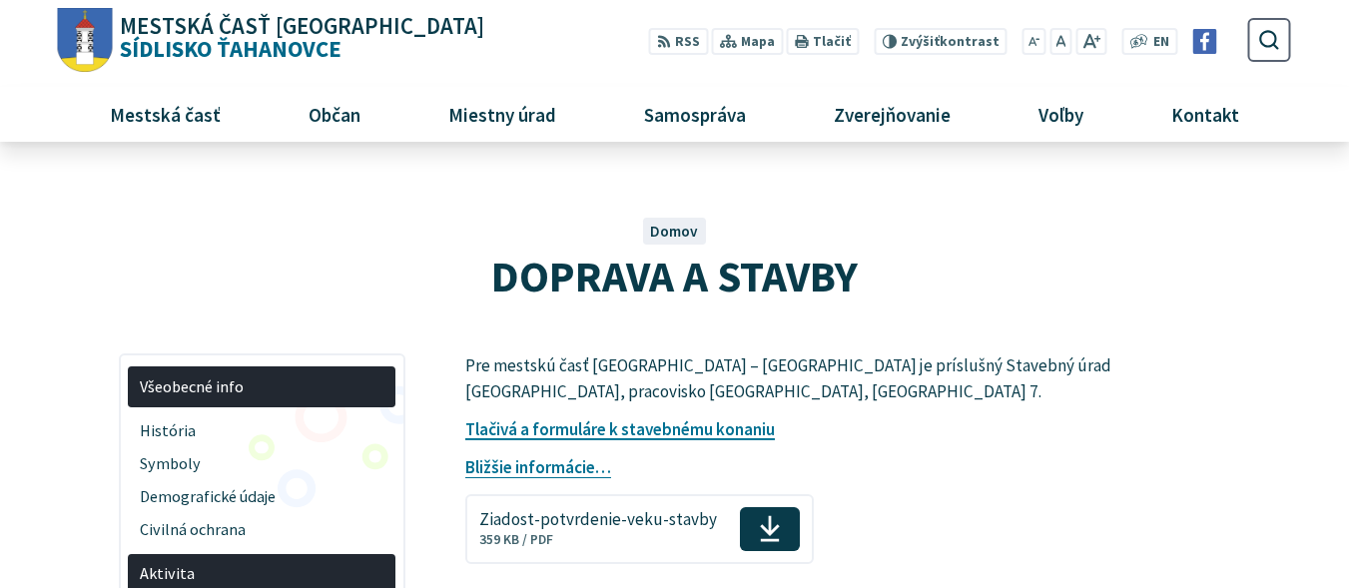 This screenshot has height=588, width=1349. Describe the element at coordinates (678, 41) in the screenshot. I see `a: RSS` at that location.